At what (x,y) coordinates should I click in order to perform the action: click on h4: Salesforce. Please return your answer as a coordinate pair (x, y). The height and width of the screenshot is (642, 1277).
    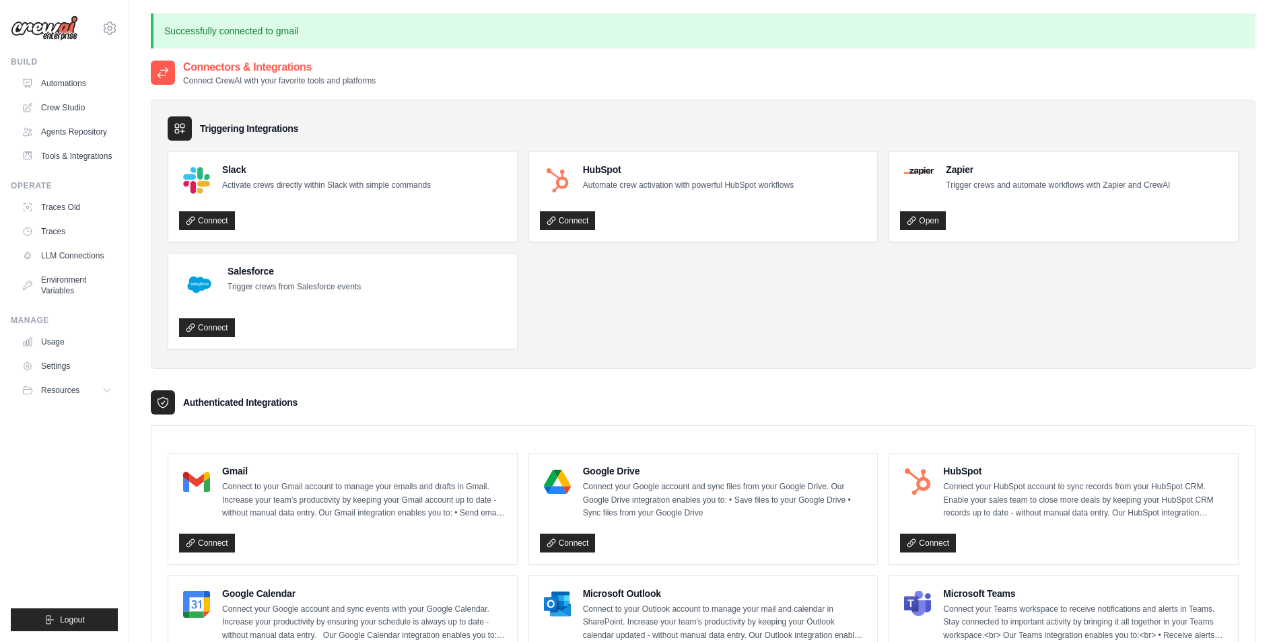
    Looking at the image, I should click on (294, 271).